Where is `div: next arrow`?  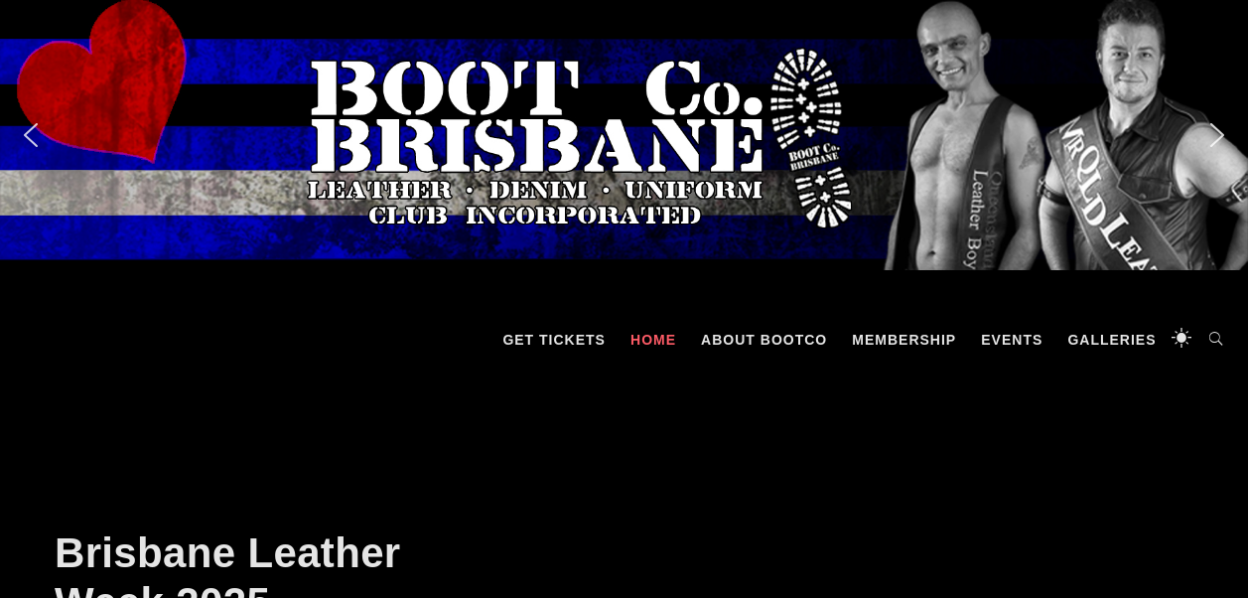
div: next arrow is located at coordinates (1218, 135).